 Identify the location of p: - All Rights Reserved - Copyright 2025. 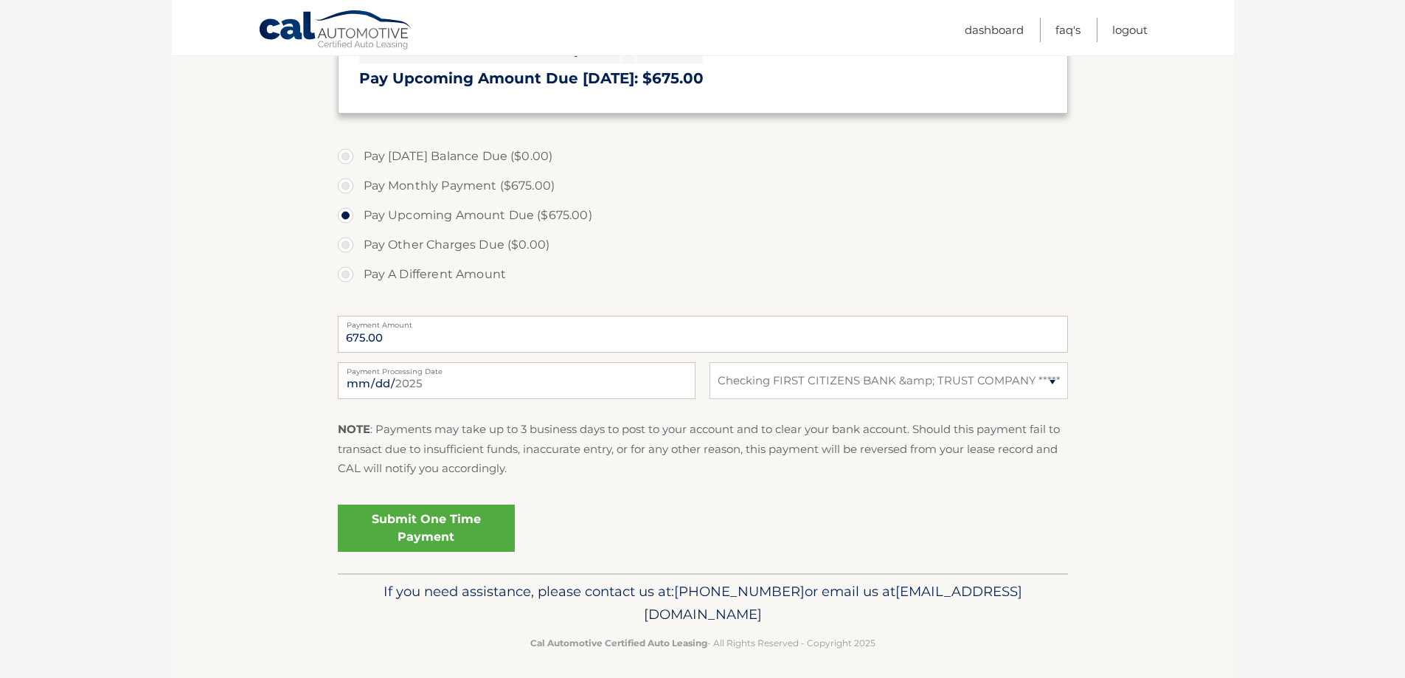
(703, 642).